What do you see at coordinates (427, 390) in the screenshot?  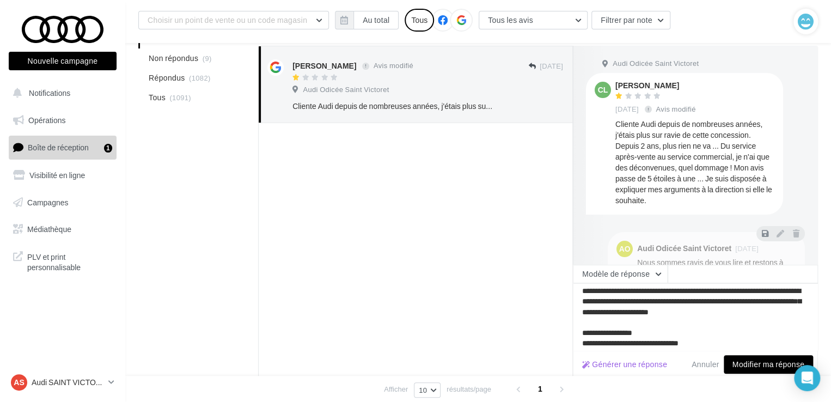 I see `button: 10` at bounding box center [427, 390].